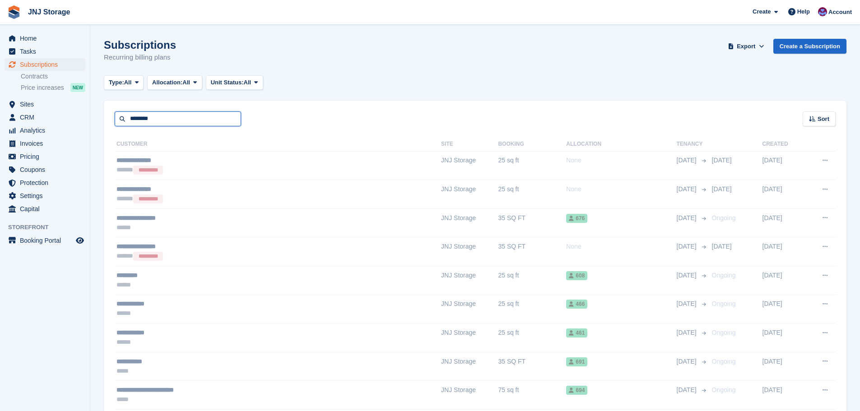  Describe the element at coordinates (53, 76) in the screenshot. I see `a: Contracts` at that location.